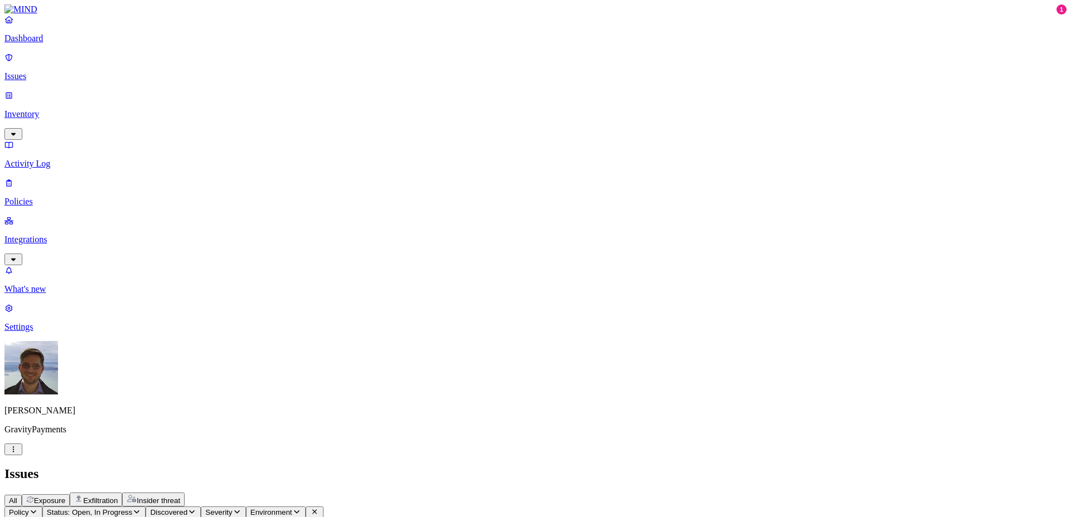 Image resolution: width=1071 pixels, height=517 pixels. I want to click on p: Activity Log, so click(535, 164).